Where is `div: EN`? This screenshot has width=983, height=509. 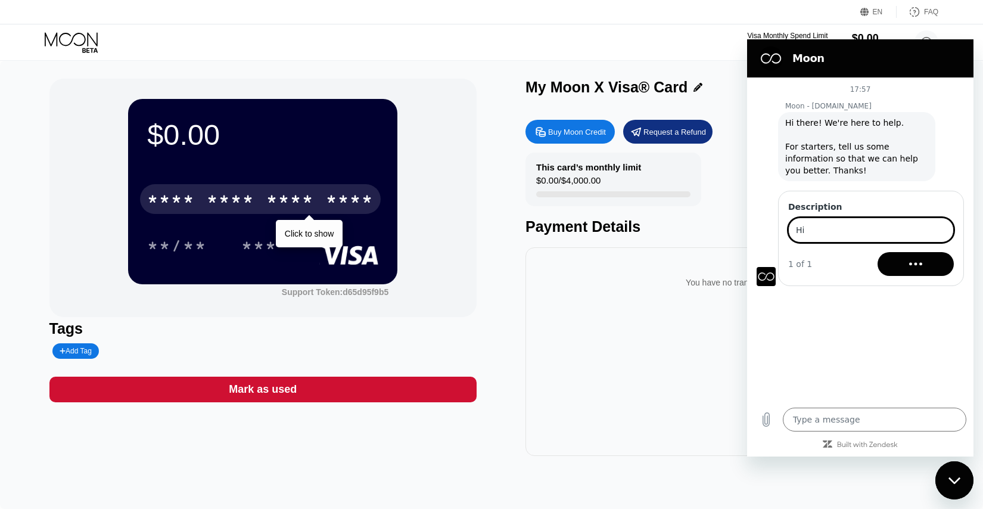 div: EN is located at coordinates (878, 12).